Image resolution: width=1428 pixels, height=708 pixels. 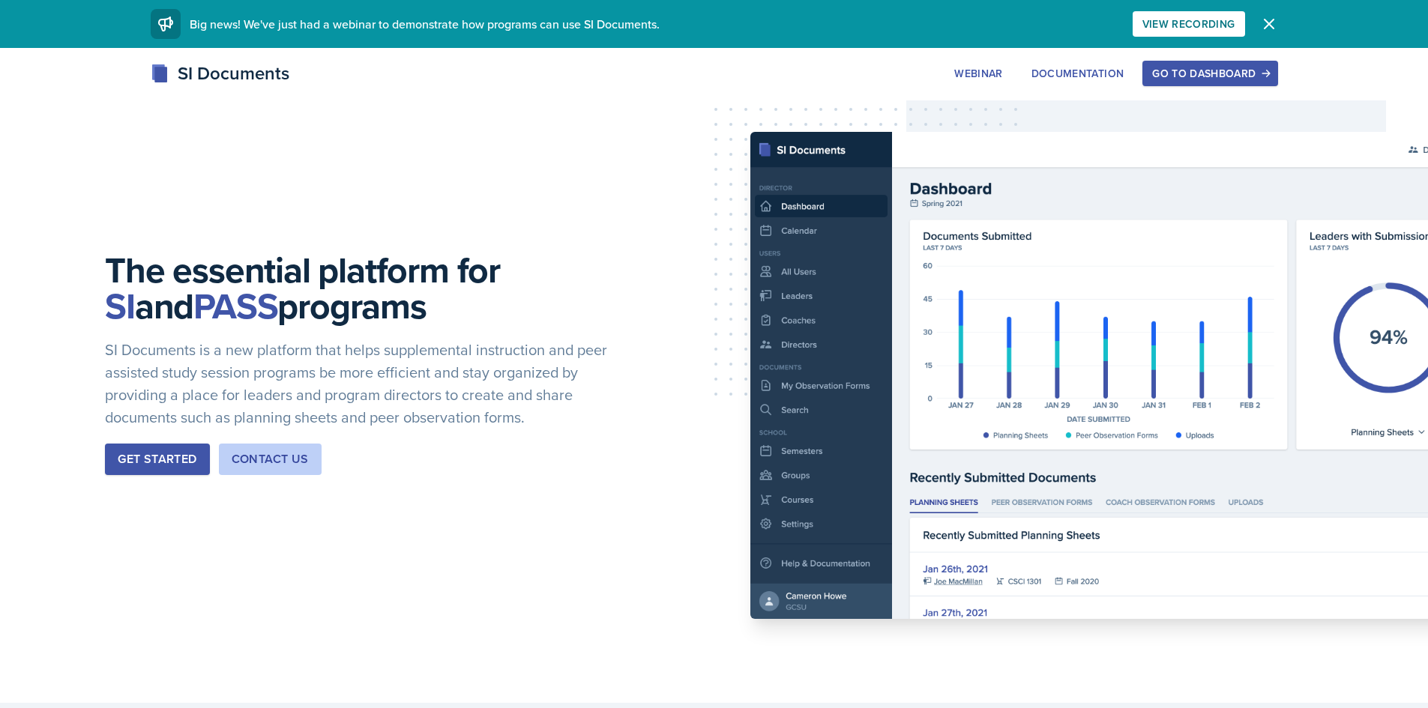 What do you see at coordinates (1209, 73) in the screenshot?
I see `div: Go to Dashboard` at bounding box center [1209, 73].